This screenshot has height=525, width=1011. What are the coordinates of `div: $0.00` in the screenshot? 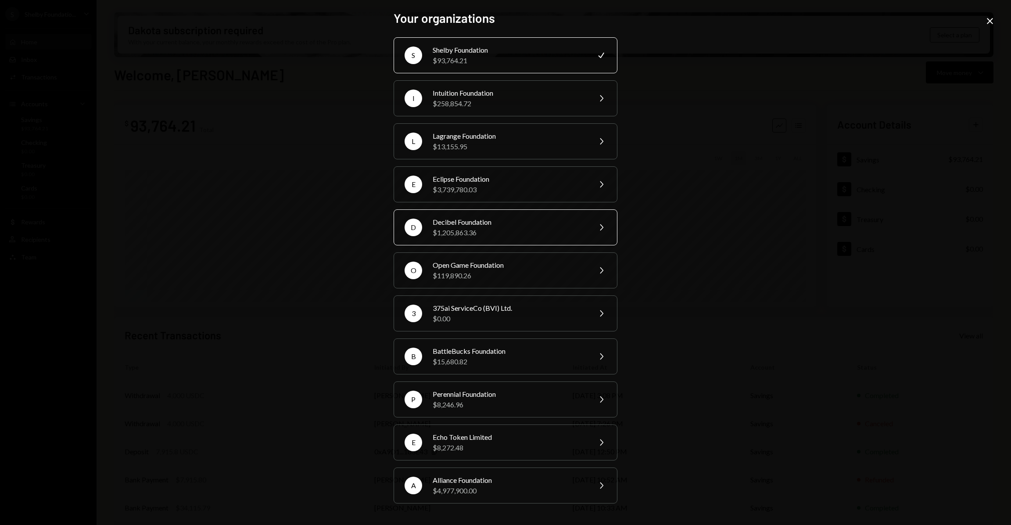 It's located at (509, 319).